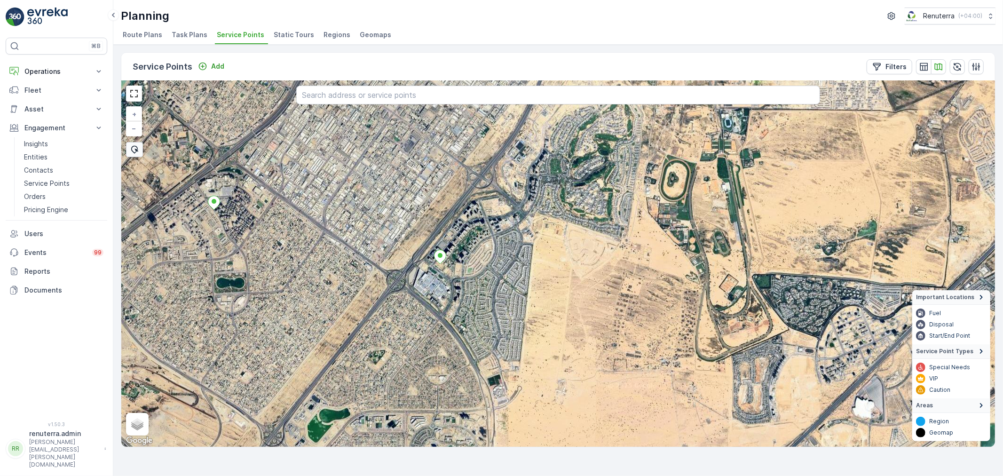  I want to click on p: ( +04:00 ), so click(971, 16).